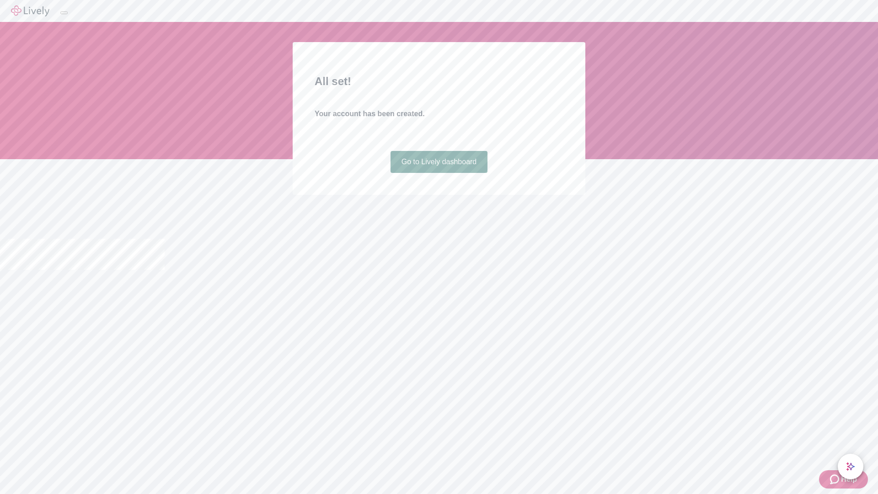 This screenshot has width=878, height=494. I want to click on button: Log out, so click(64, 13).